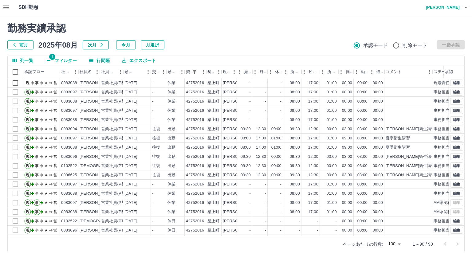 The height and width of the screenshot is (261, 472). What do you see at coordinates (58, 45) in the screenshot?
I see `h5: 2025年08月` at bounding box center [58, 45].